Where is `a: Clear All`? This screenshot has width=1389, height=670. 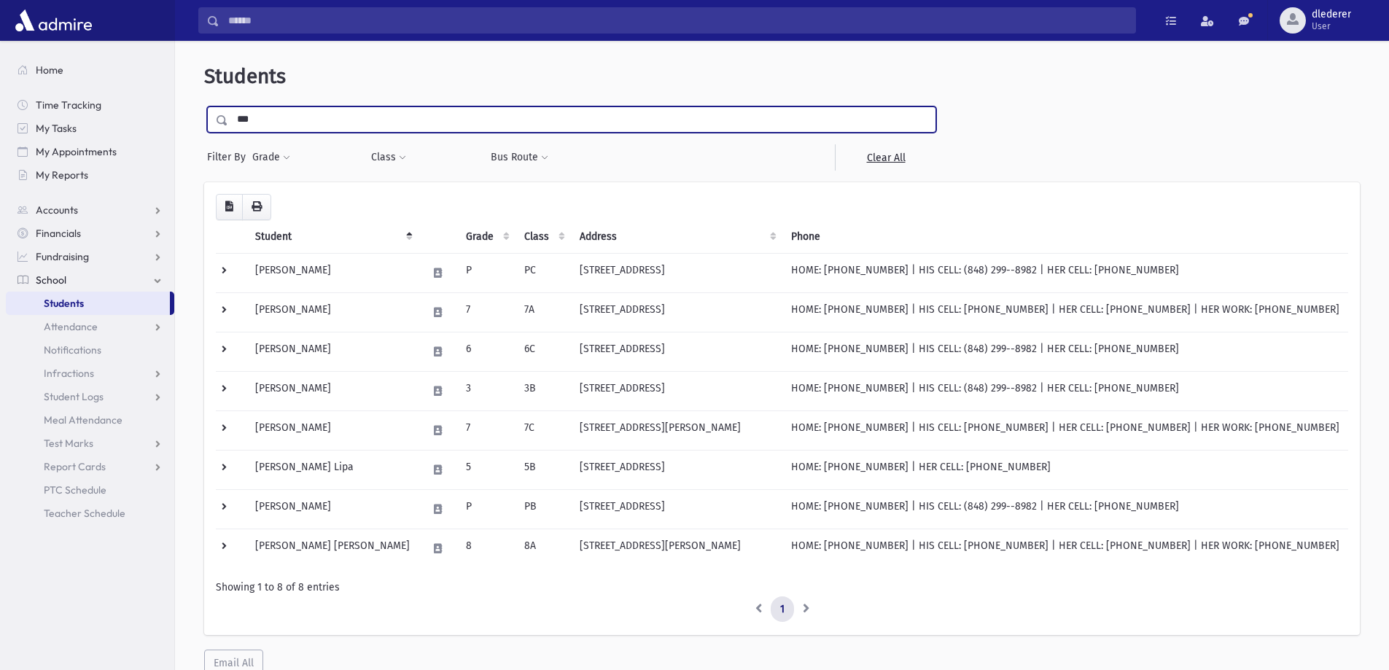
a: Clear All is located at coordinates (885, 158).